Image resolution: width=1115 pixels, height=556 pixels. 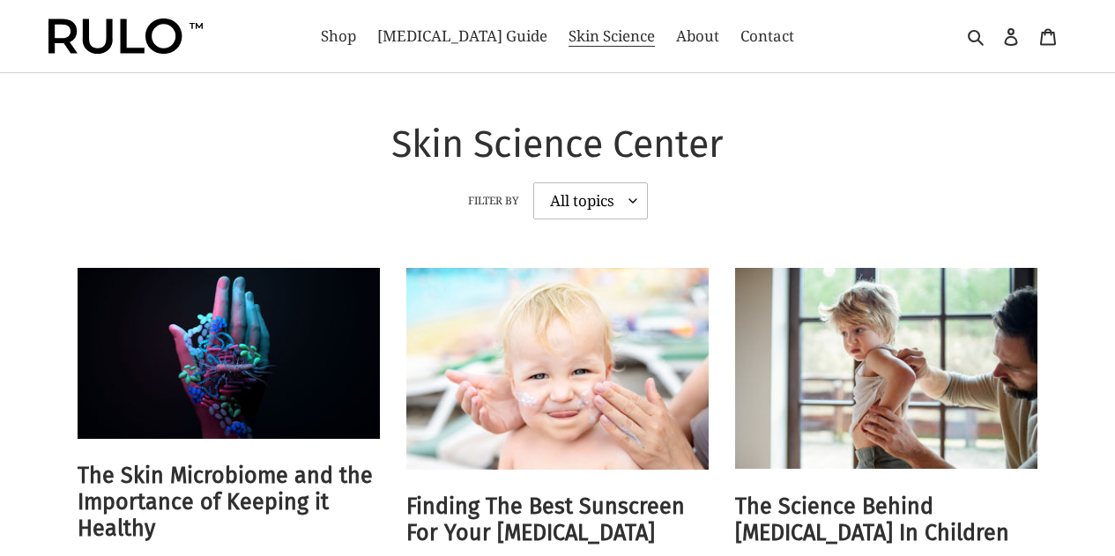 I want to click on span: Shop, so click(x=338, y=36).